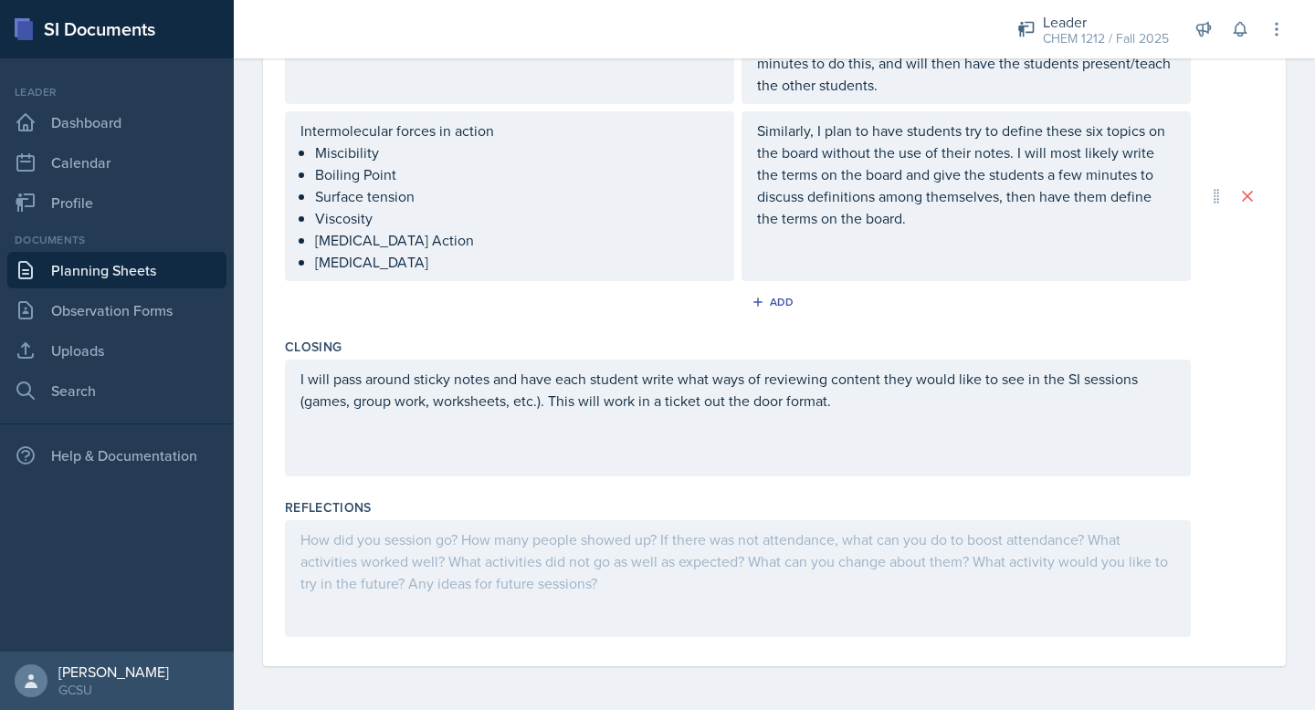 This screenshot has width=1315, height=710. I want to click on label: Reflections, so click(328, 508).